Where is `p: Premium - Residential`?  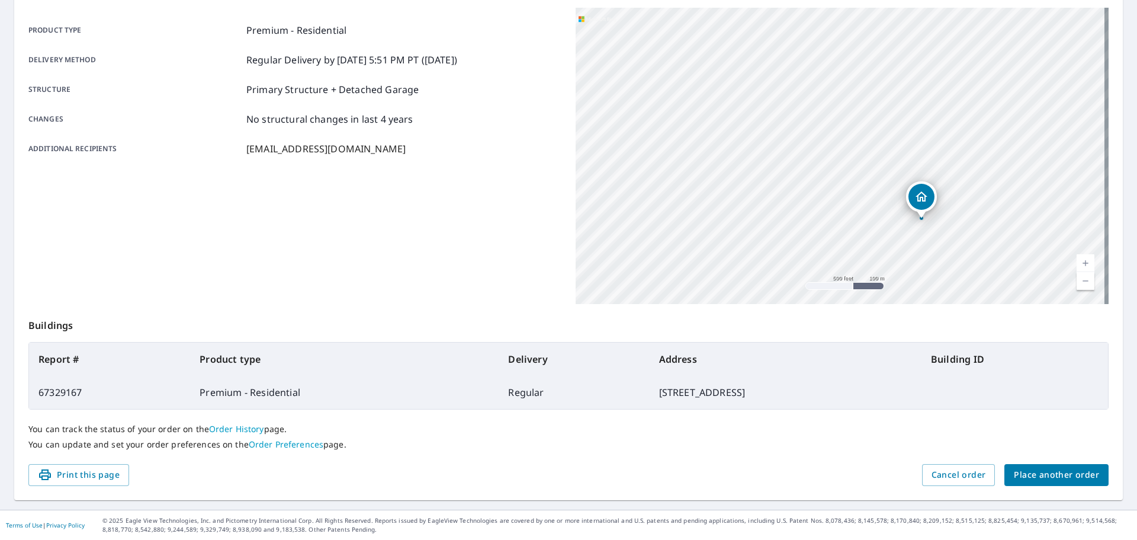 p: Premium - Residential is located at coordinates (296, 30).